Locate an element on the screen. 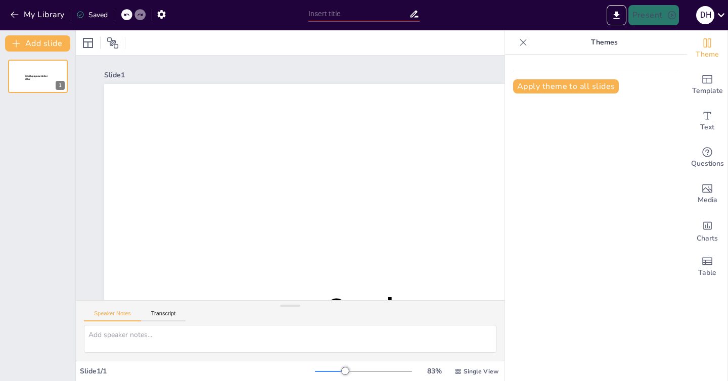  span: Text is located at coordinates (708, 127).